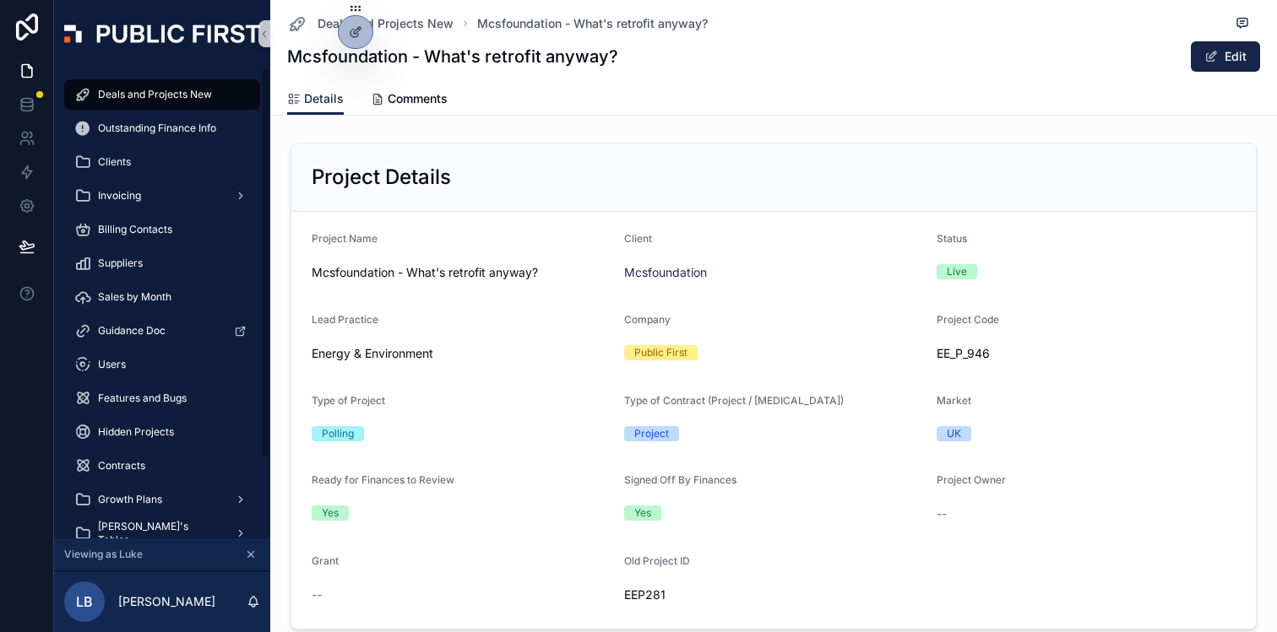 This screenshot has width=1277, height=632. Describe the element at coordinates (957, 272) in the screenshot. I see `div: Live` at that location.